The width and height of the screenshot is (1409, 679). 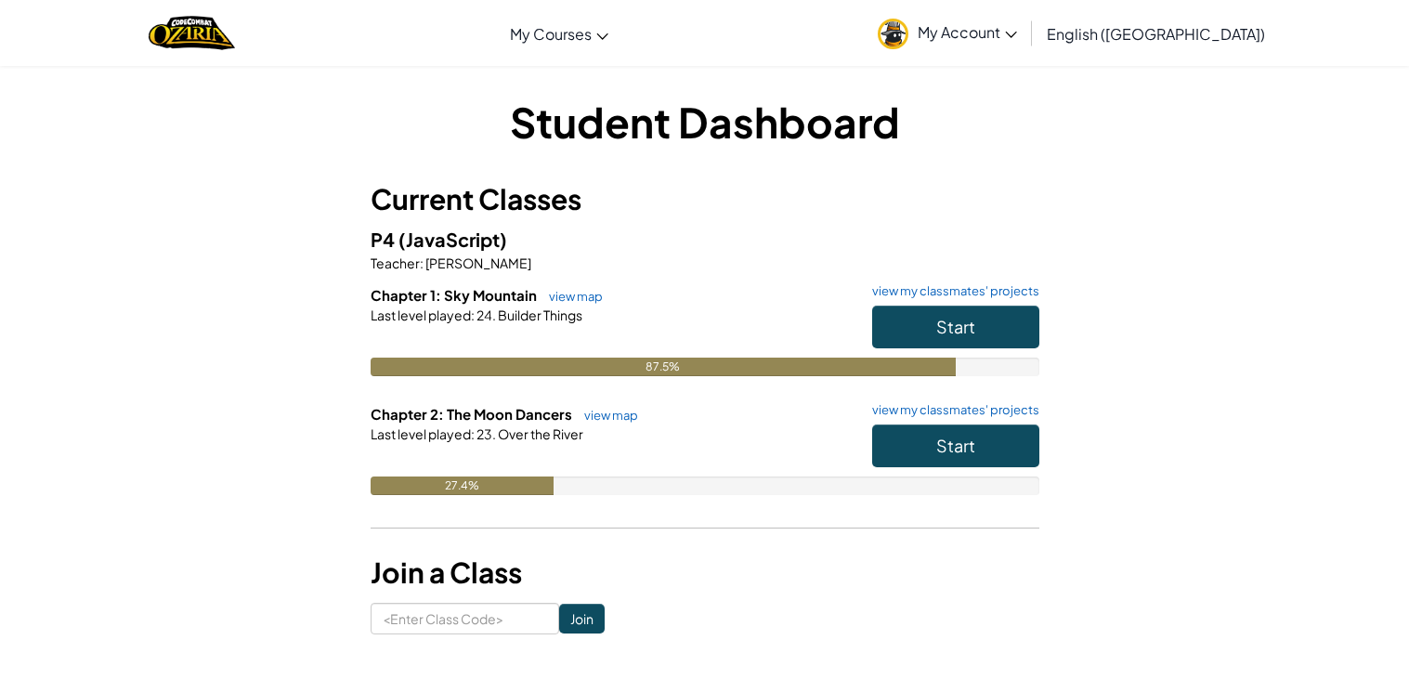 I want to click on a: My Account, so click(x=947, y=33).